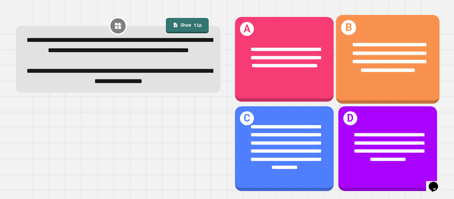  Describe the element at coordinates (350, 118) in the screenshot. I see `h1: D` at that location.